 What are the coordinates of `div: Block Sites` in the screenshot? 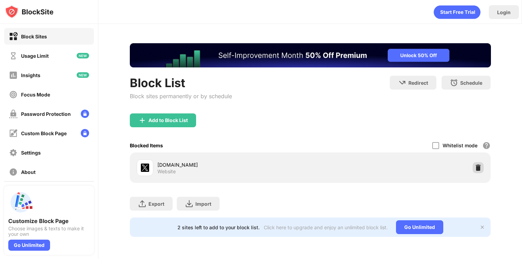 It's located at (34, 36).